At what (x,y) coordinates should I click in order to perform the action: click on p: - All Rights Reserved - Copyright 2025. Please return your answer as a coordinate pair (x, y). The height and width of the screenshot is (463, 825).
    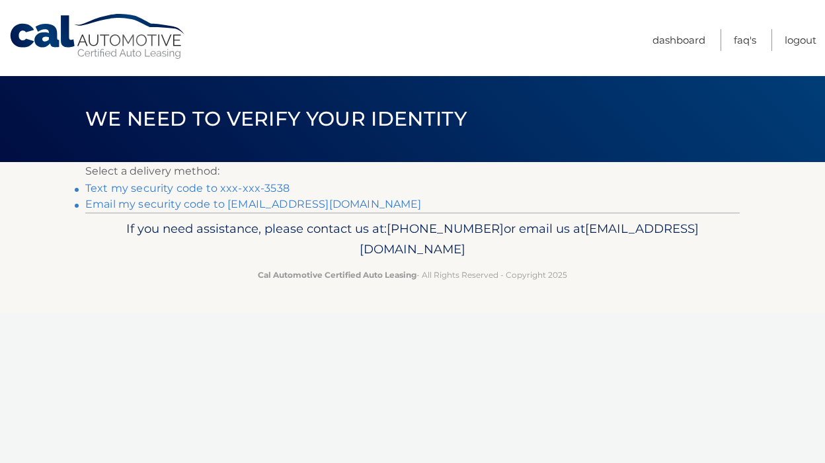
    Looking at the image, I should click on (412, 274).